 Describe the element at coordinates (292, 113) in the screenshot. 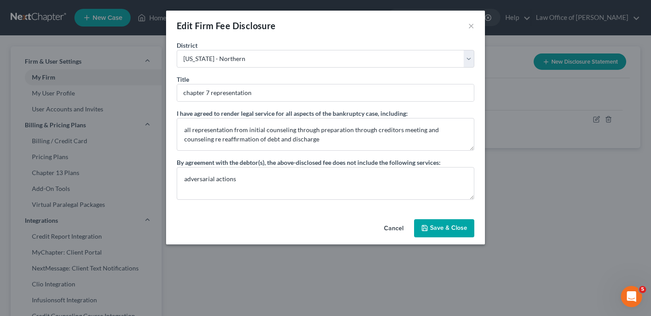

I see `label: I have agreed to render legal service for all aspects of the bankruptcy case, including:` at that location.